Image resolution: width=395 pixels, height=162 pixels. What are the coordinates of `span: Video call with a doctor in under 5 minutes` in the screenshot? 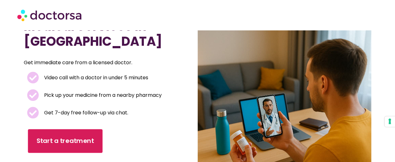 It's located at (95, 78).